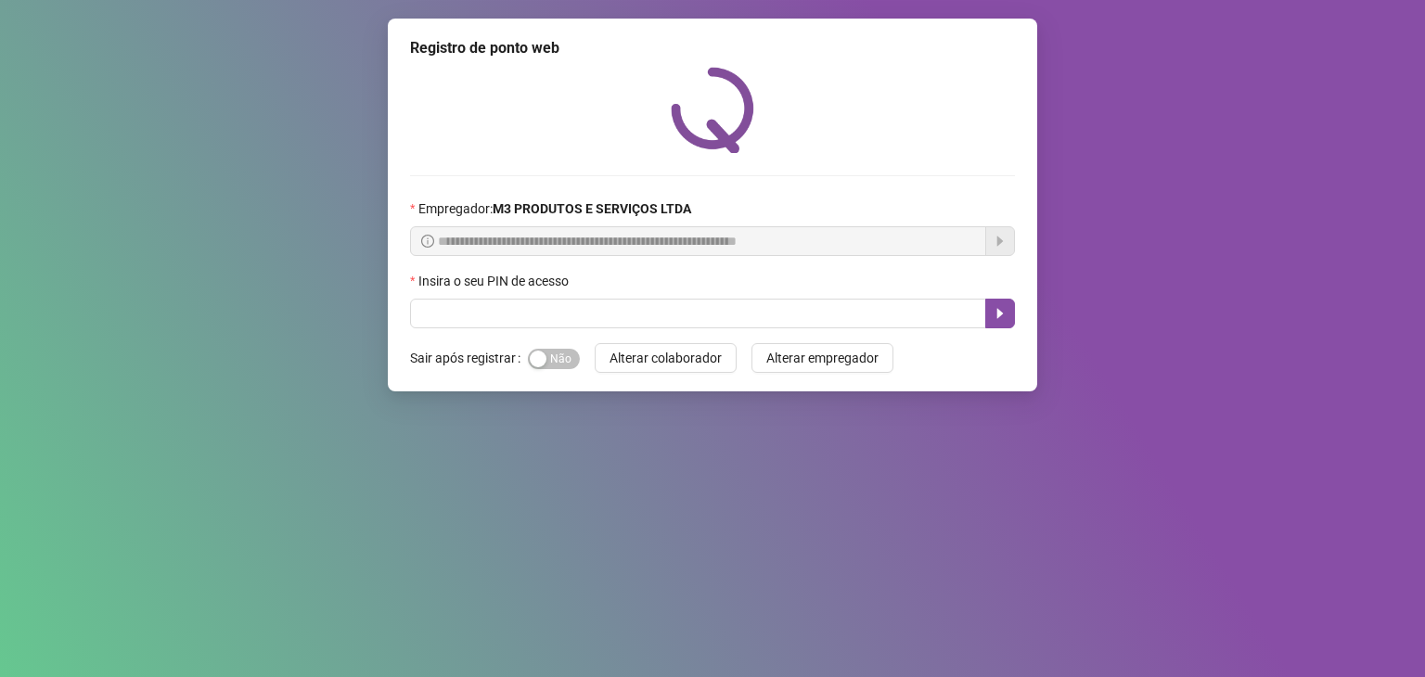 This screenshot has width=1425, height=677. Describe the element at coordinates (822, 358) in the screenshot. I see `span: Alterar empregador` at that location.